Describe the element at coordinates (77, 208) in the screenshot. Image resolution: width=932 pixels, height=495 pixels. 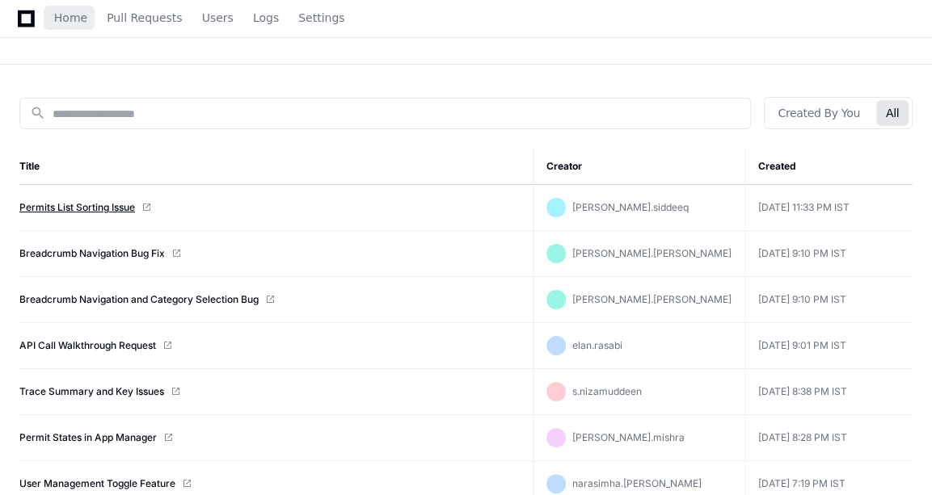
I see `a: Permits List Sorting Issue` at that location.